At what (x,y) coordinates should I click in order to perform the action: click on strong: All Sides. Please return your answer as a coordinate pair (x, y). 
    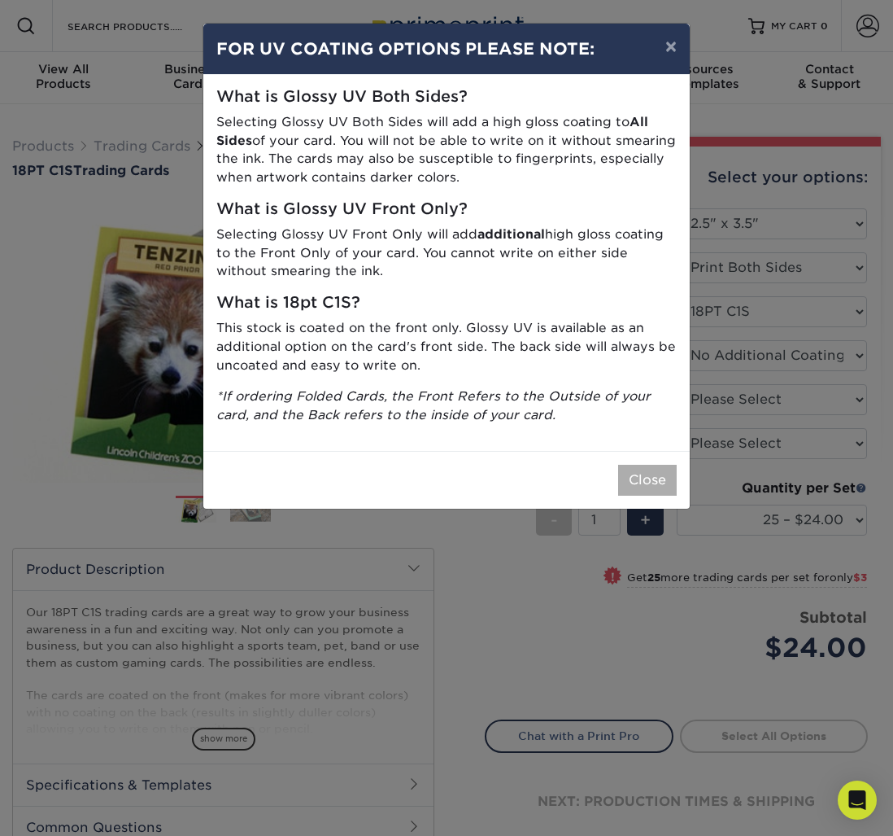
    Looking at the image, I should click on (432, 131).